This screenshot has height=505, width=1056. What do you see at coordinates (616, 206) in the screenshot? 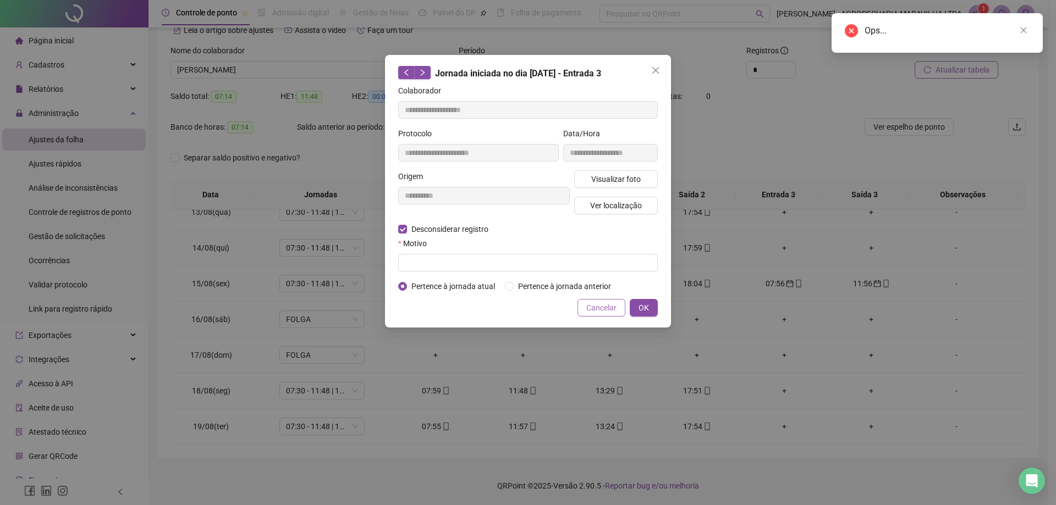
I see `span: Ver localização` at bounding box center [616, 206].